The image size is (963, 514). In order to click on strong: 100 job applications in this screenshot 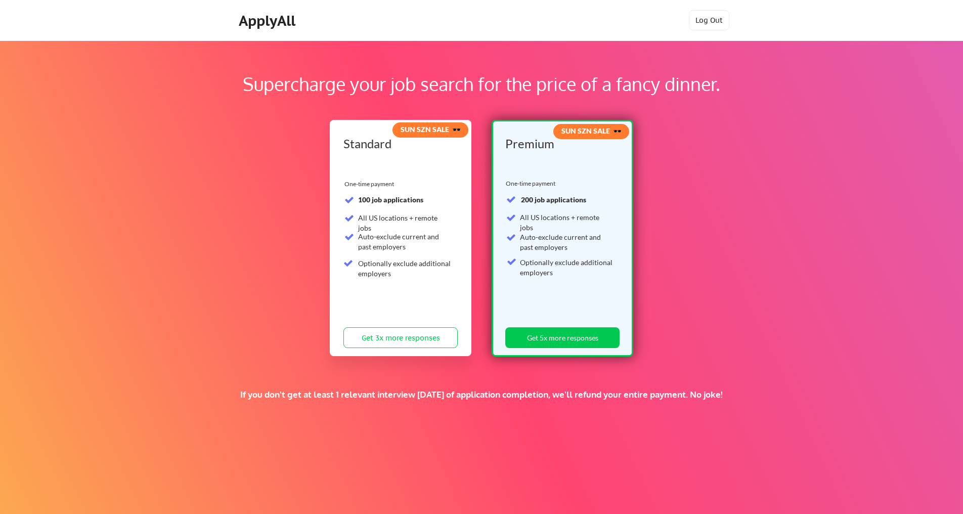, I will do `click(390, 199)`.